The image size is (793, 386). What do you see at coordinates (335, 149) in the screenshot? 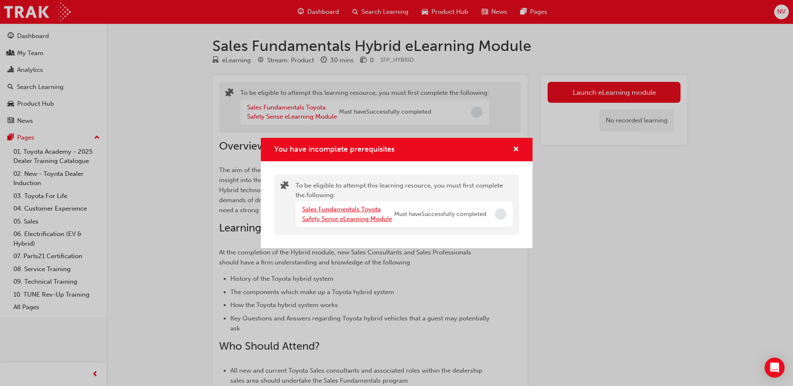
I see `span: You have incomplete prerequisites` at bounding box center [335, 149].